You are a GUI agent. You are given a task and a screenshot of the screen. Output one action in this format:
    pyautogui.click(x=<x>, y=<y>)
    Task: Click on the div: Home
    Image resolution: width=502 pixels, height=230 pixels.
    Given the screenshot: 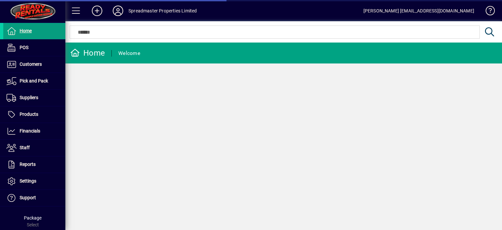 What is the action you would take?
    pyautogui.click(x=88, y=53)
    